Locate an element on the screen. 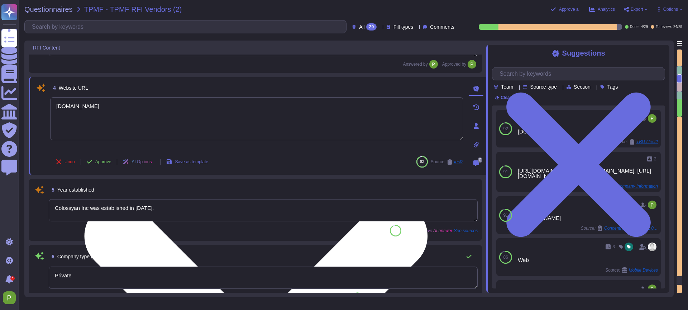 The image size is (688, 310). span: 4 is located at coordinates (53, 88).